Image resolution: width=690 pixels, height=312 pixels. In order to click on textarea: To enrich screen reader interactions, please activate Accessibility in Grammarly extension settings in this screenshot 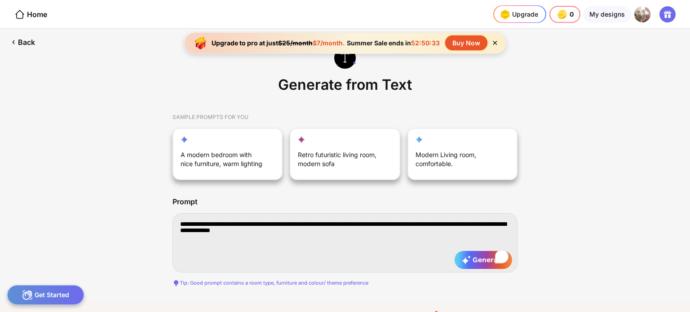, I will do `click(345, 243)`.